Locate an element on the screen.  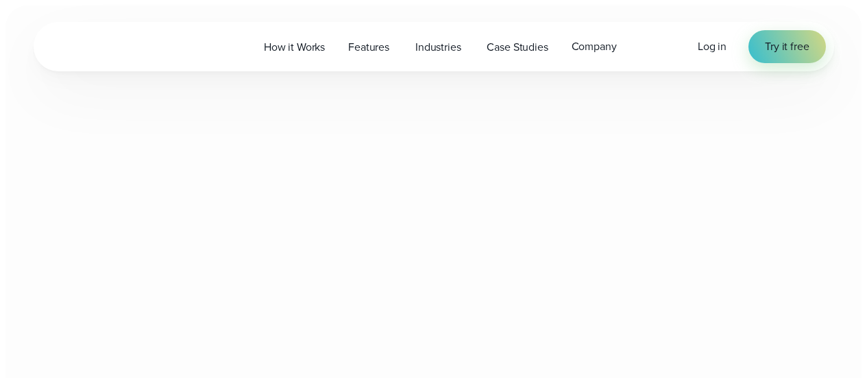
span: Company is located at coordinates (594, 47).